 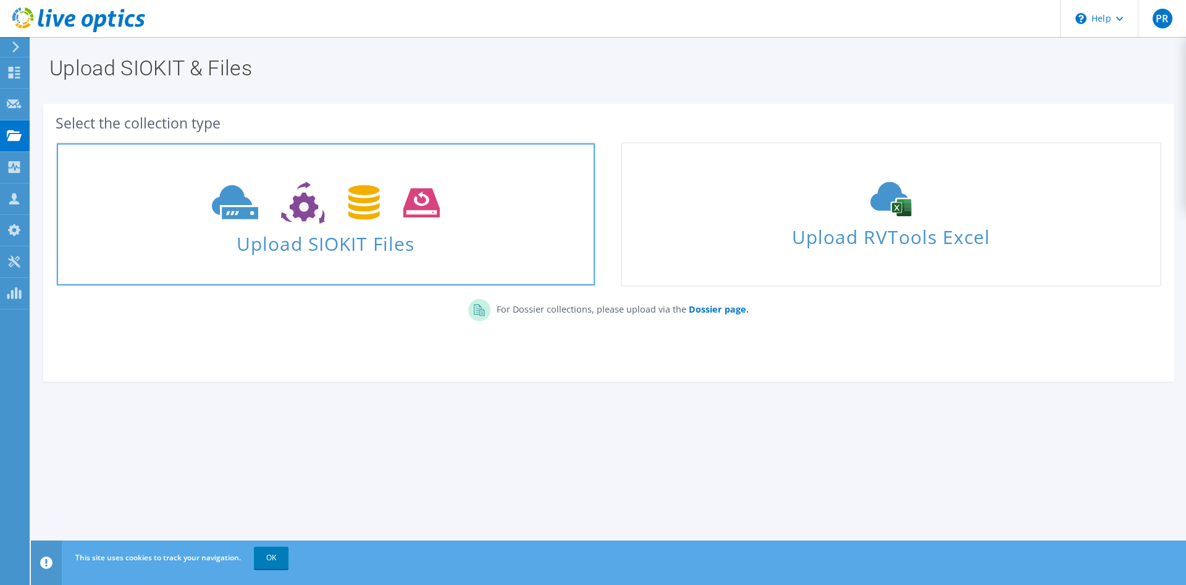 I want to click on span: This site uses cookies to track your navigation., so click(x=158, y=557).